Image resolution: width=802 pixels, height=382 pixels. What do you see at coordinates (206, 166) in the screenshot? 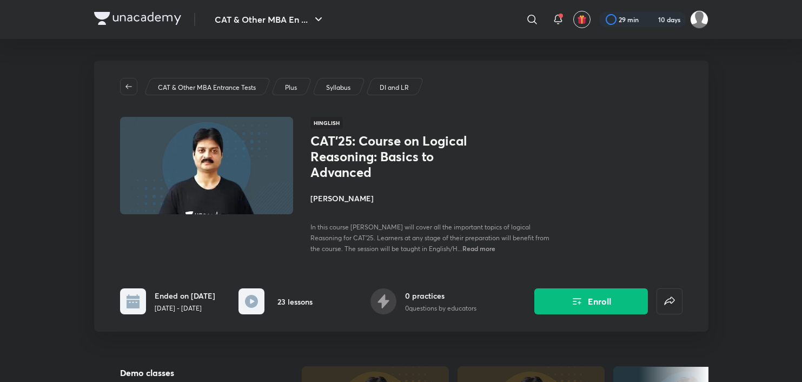
I see `img: Thumbnail` at bounding box center [206, 166].